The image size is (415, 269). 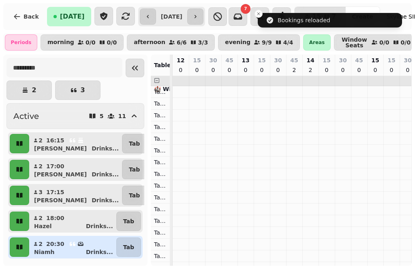 I want to click on span: 7, so click(x=245, y=9).